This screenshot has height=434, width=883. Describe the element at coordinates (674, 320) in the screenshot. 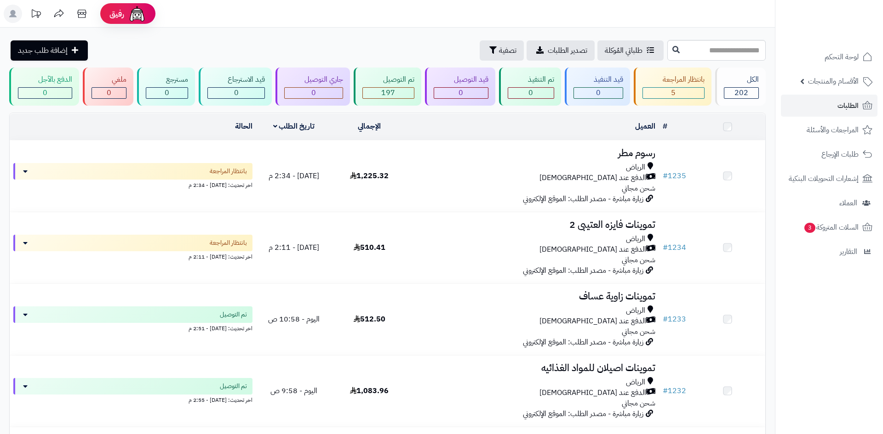

I see `a: #1233` at that location.